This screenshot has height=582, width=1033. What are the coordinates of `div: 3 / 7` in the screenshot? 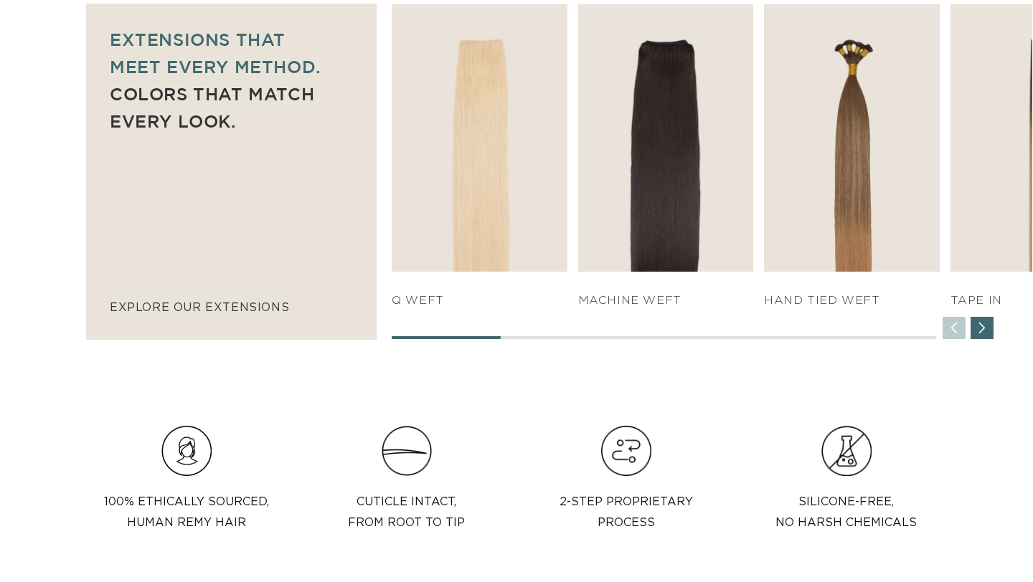 It's located at (851, 156).